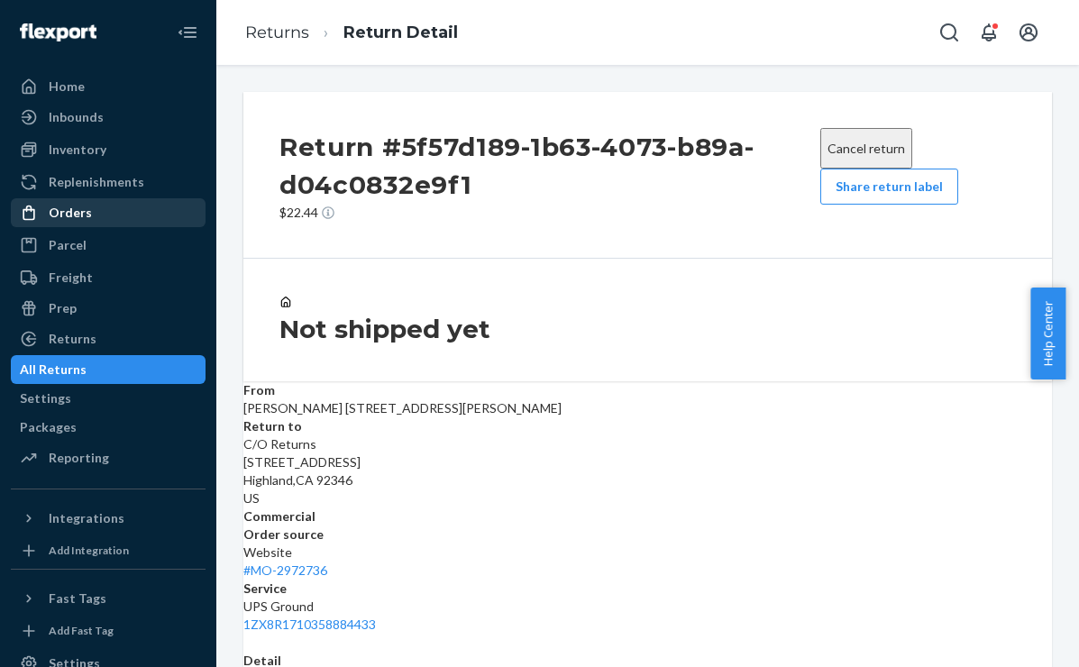 The width and height of the screenshot is (1079, 667). I want to click on span: Help Center, so click(1047, 333).